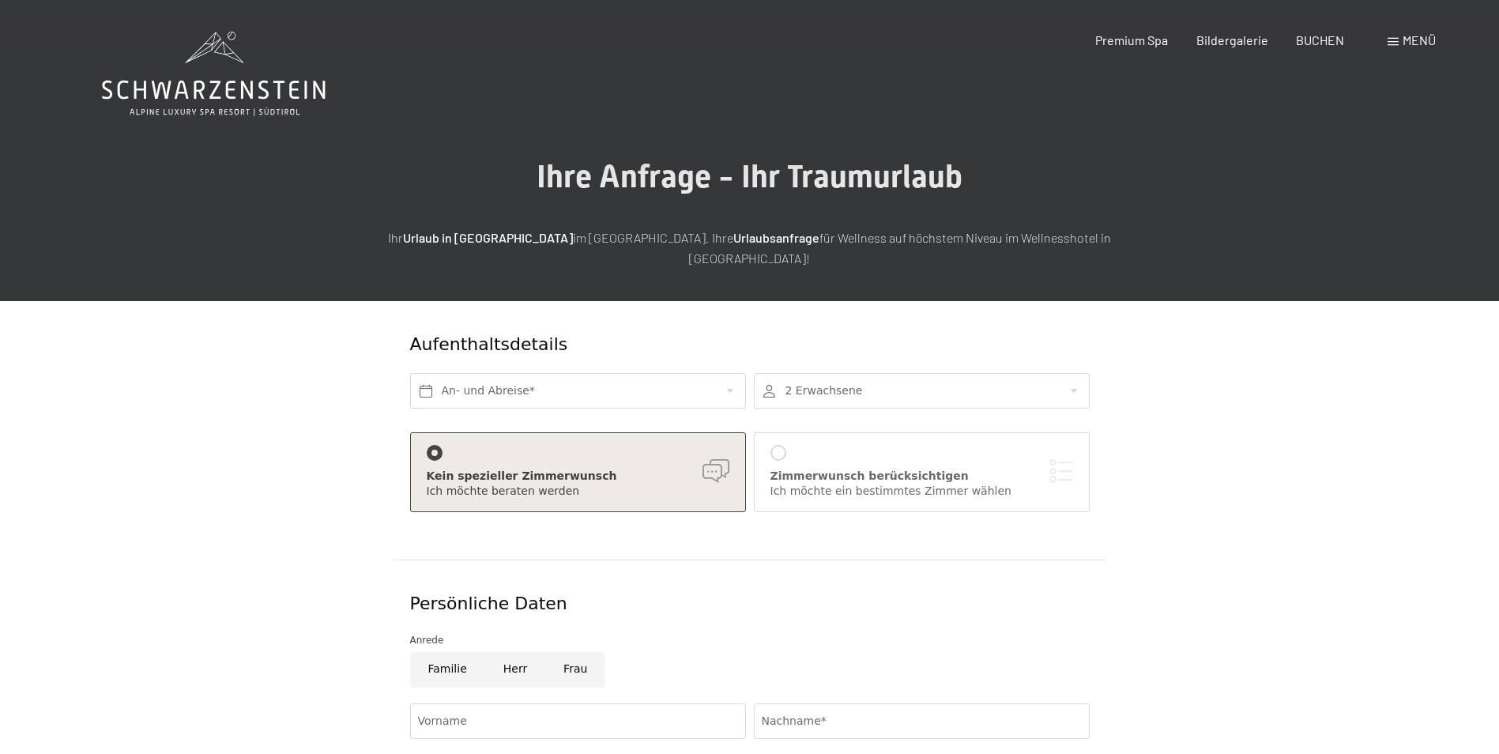  I want to click on span: BUCHEN, so click(1319, 40).